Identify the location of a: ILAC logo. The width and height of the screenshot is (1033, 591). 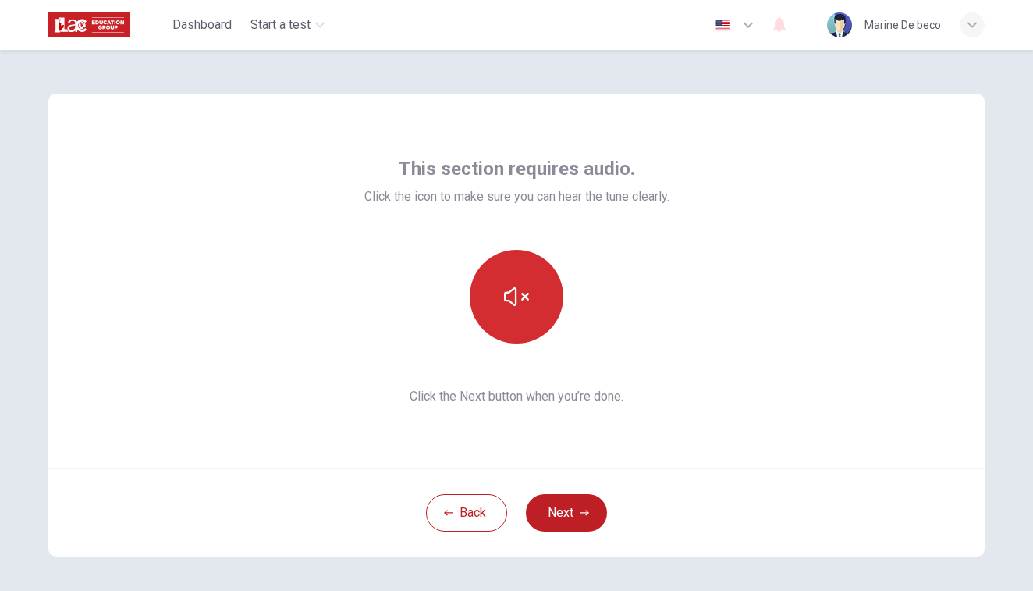
(107, 25).